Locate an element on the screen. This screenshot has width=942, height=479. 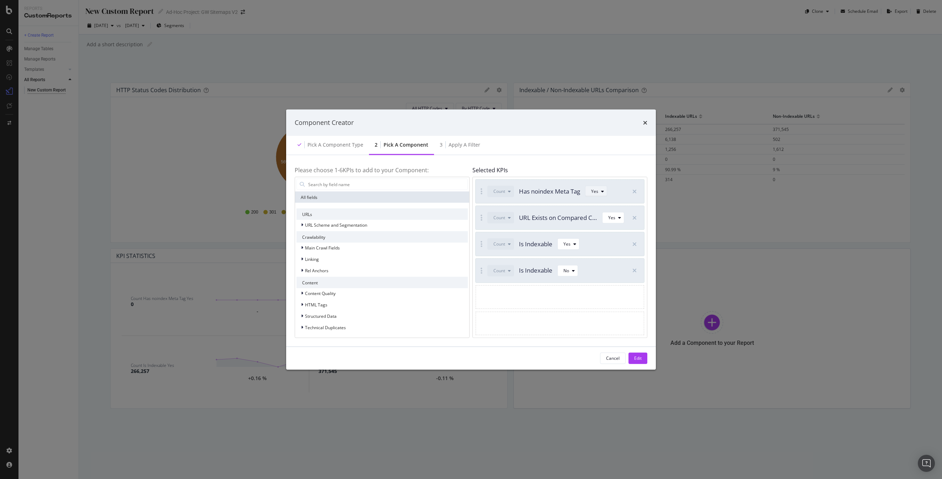
span: HTML Tags is located at coordinates (316, 304).